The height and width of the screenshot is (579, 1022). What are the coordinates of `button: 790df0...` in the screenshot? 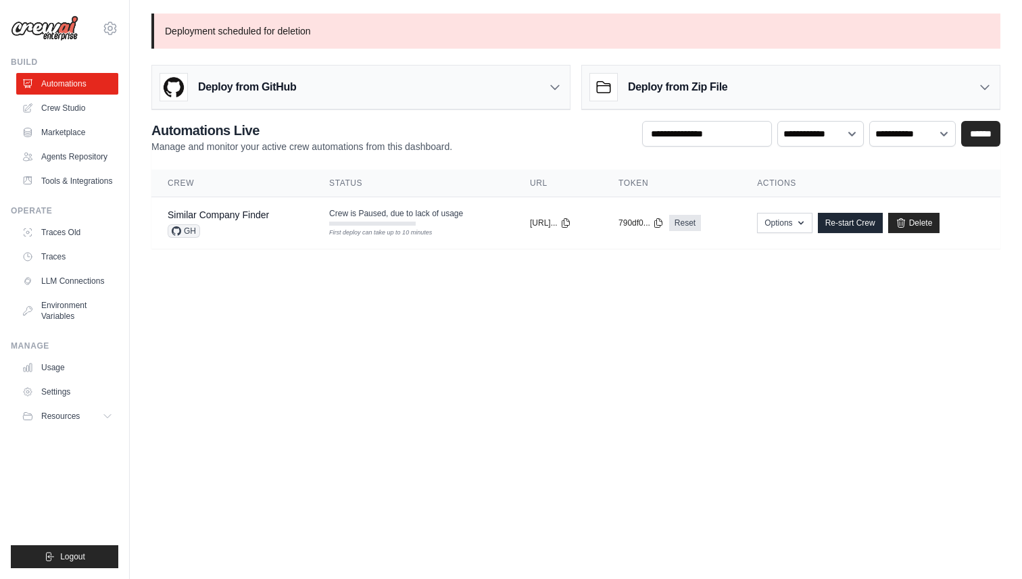 It's located at (641, 223).